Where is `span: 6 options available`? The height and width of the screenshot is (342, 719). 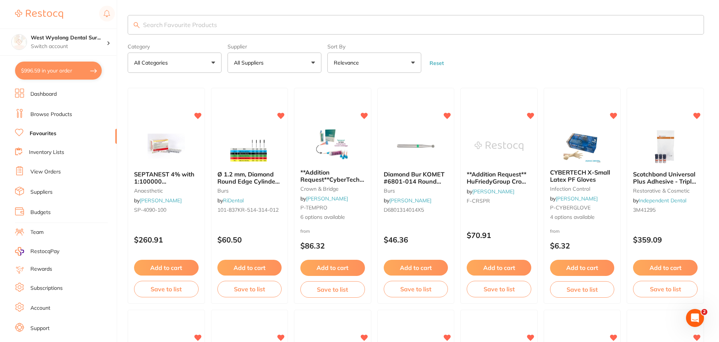 span: 6 options available is located at coordinates (333, 217).